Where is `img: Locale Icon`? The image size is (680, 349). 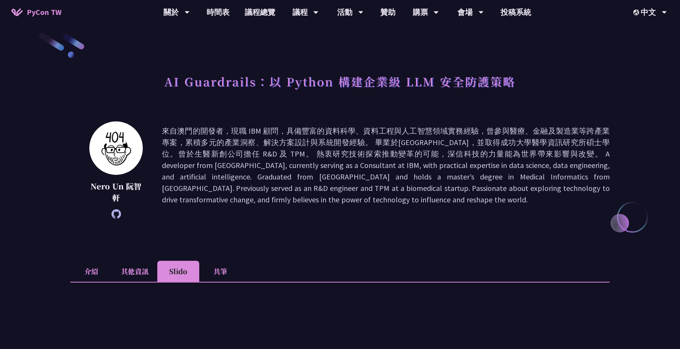
img: Locale Icon is located at coordinates (637, 12).